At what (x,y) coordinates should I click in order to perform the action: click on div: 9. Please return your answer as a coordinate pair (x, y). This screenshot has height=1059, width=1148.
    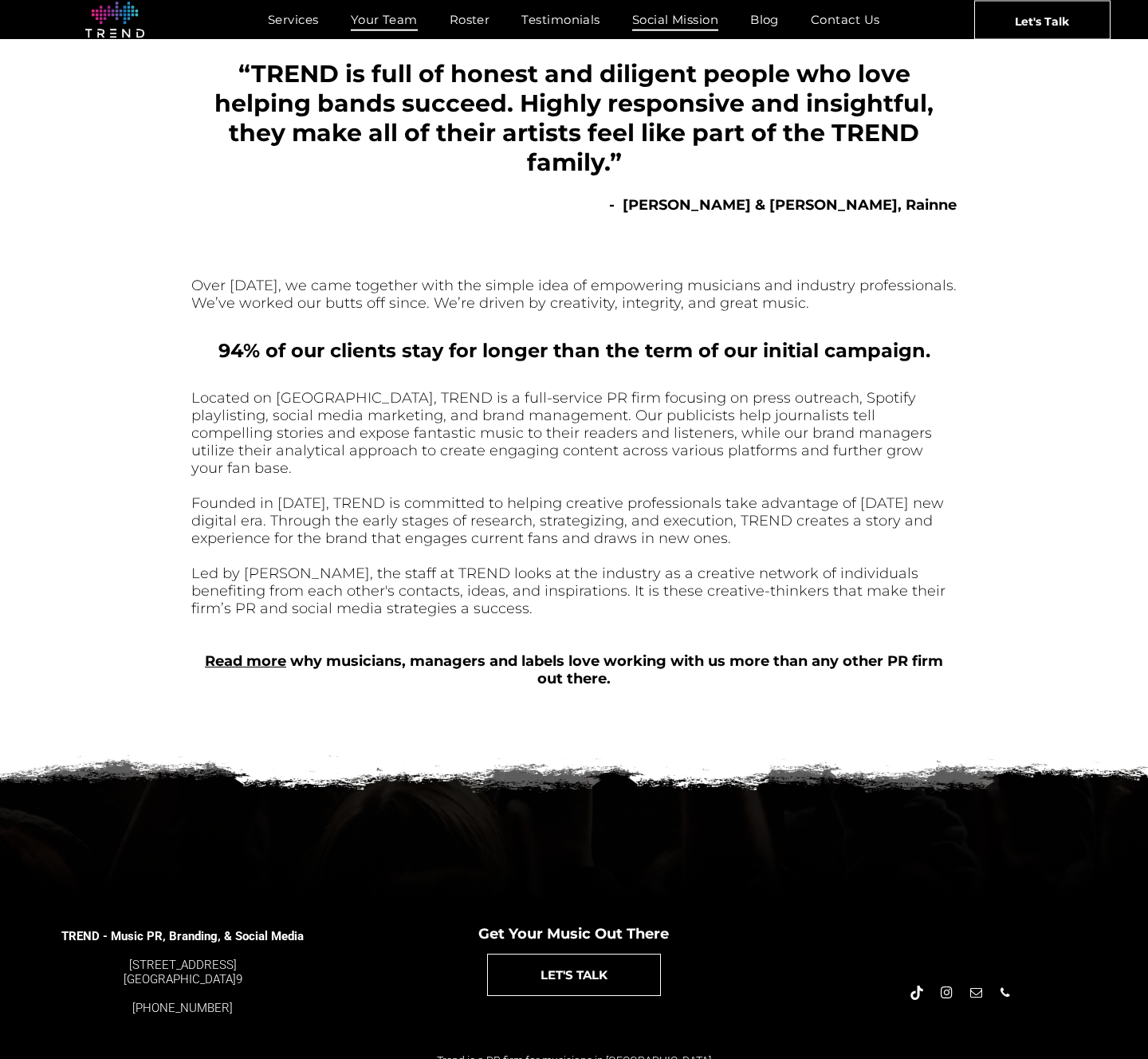
    Looking at the image, I should click on (182, 972).